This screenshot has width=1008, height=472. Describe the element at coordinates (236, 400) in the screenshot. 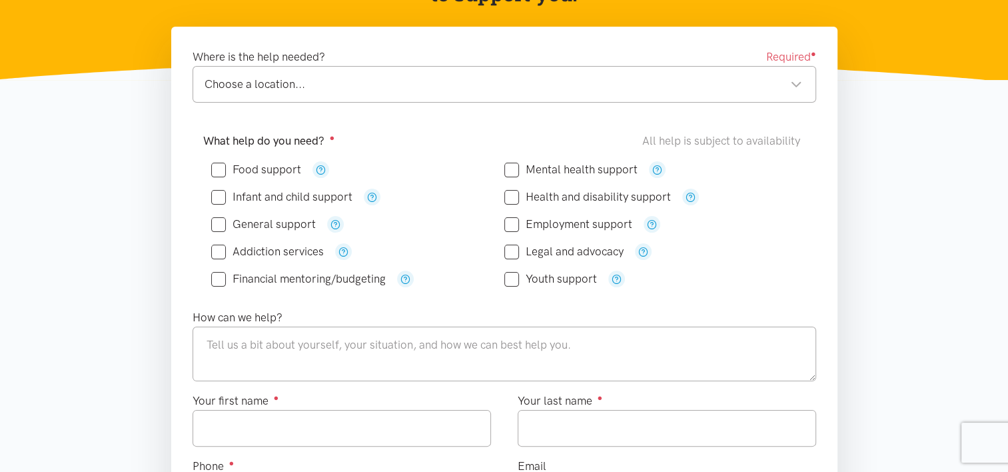

I see `label: Your first name` at that location.